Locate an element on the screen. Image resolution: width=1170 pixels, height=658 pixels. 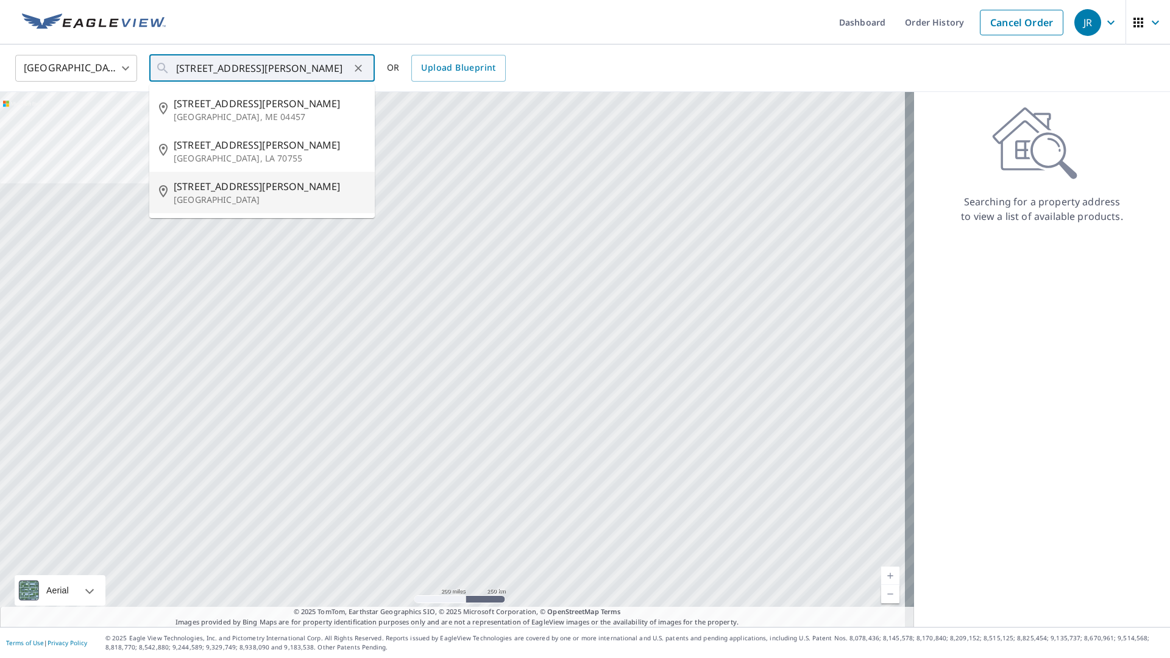
a: Upload Blueprint is located at coordinates (458, 68).